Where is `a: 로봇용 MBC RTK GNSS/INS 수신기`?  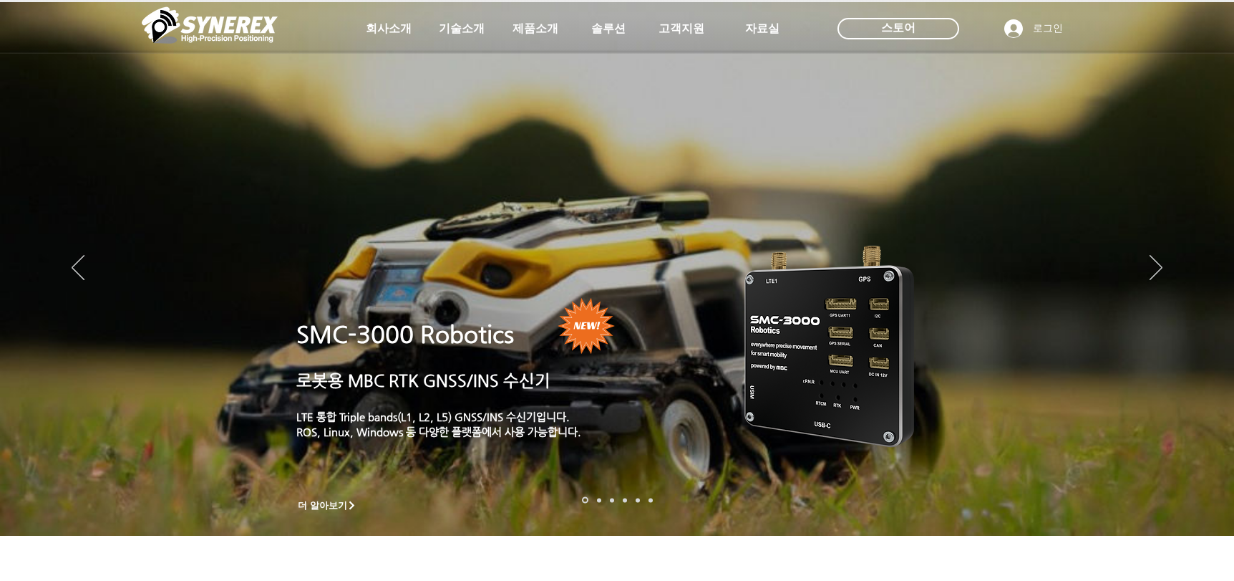
a: 로봇용 MBC RTK GNSS/INS 수신기 is located at coordinates (423, 380).